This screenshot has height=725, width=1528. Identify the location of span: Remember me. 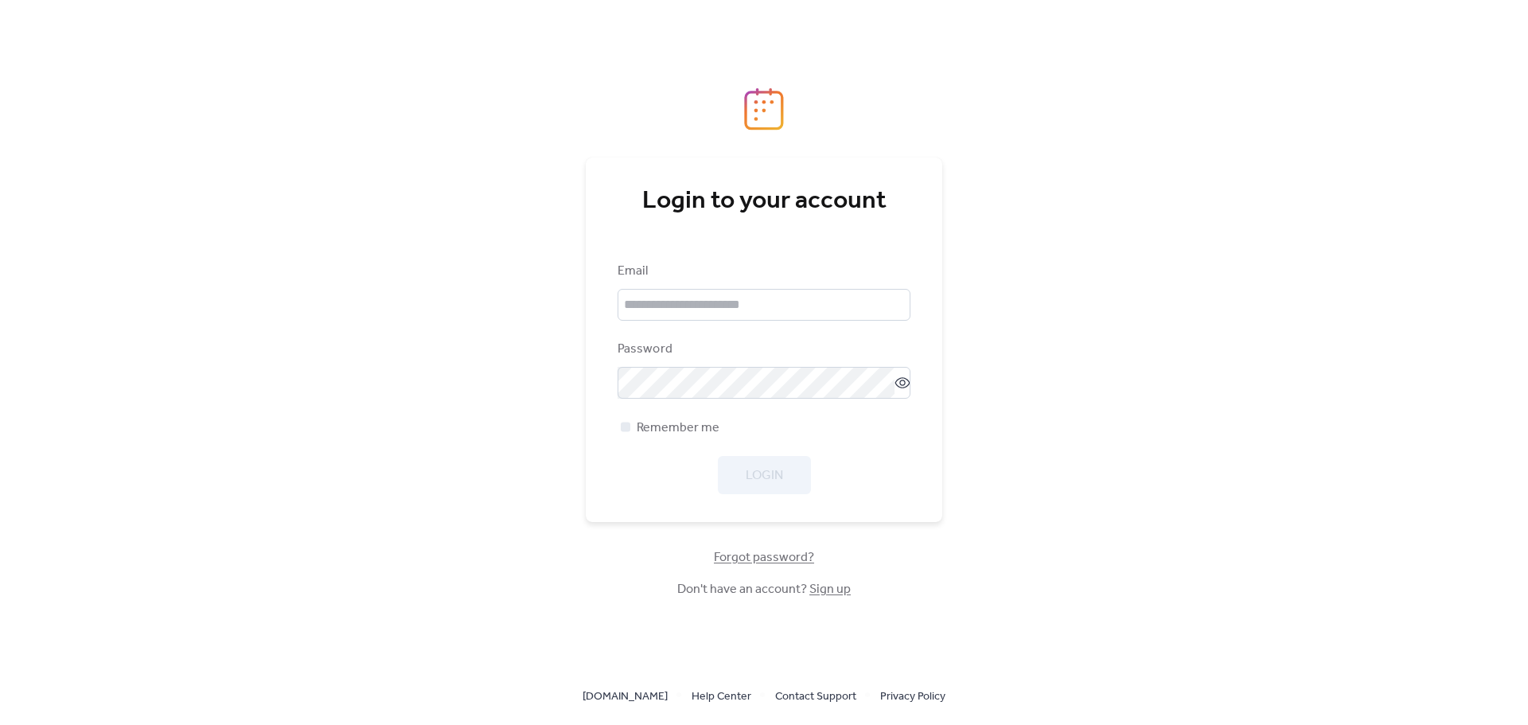
(678, 428).